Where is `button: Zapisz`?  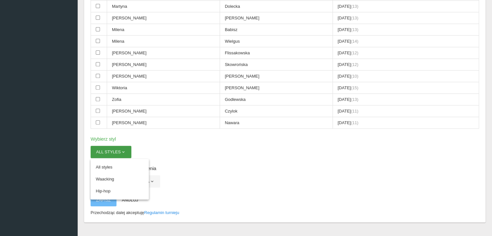
button: Zapisz is located at coordinates (103, 200).